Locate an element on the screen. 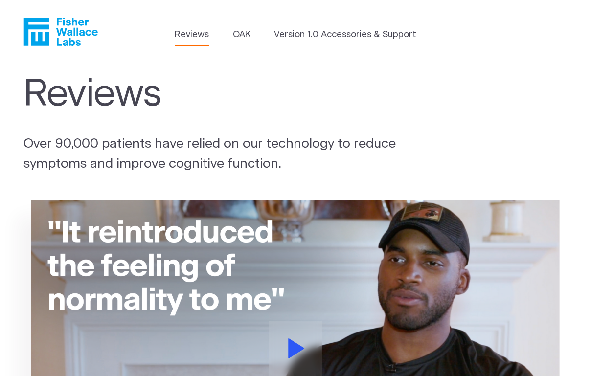  h1: Reviews is located at coordinates (219, 94).